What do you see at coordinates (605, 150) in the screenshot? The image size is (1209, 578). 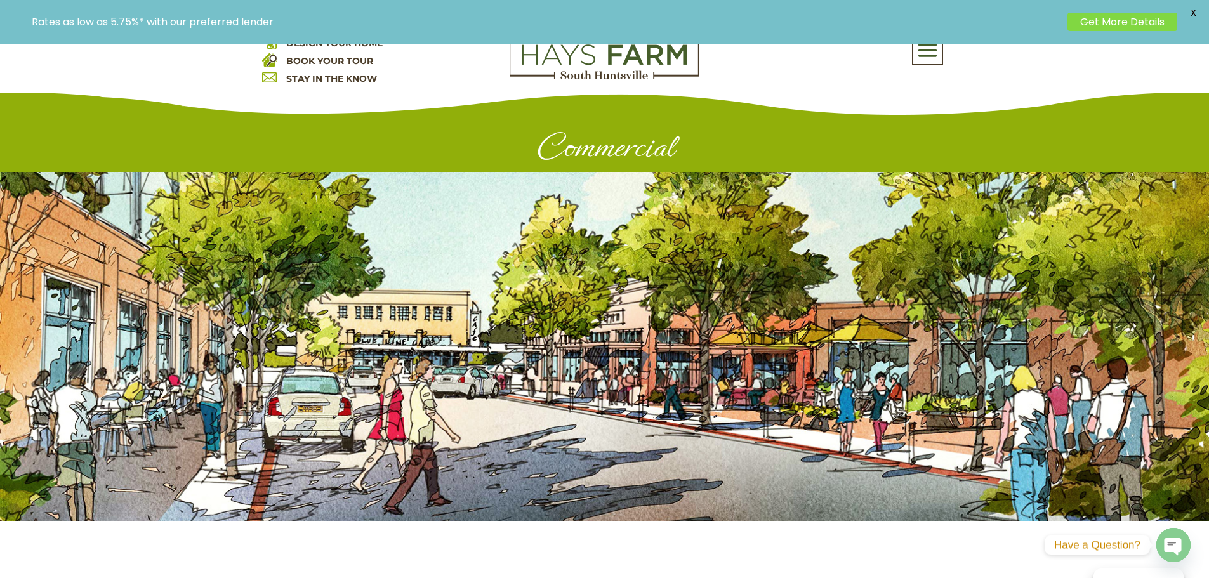 I see `h1: Commercial` at bounding box center [605, 150].